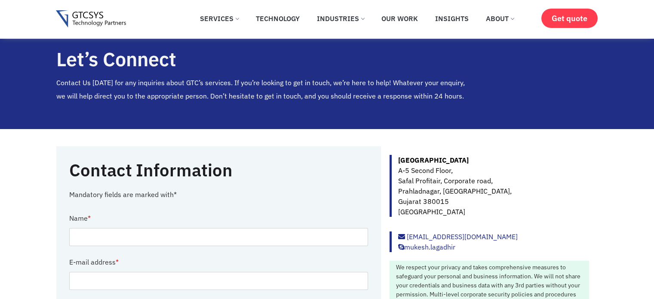 This screenshot has width=654, height=299. Describe the element at coordinates (278, 18) in the screenshot. I see `a: Technology` at that location.